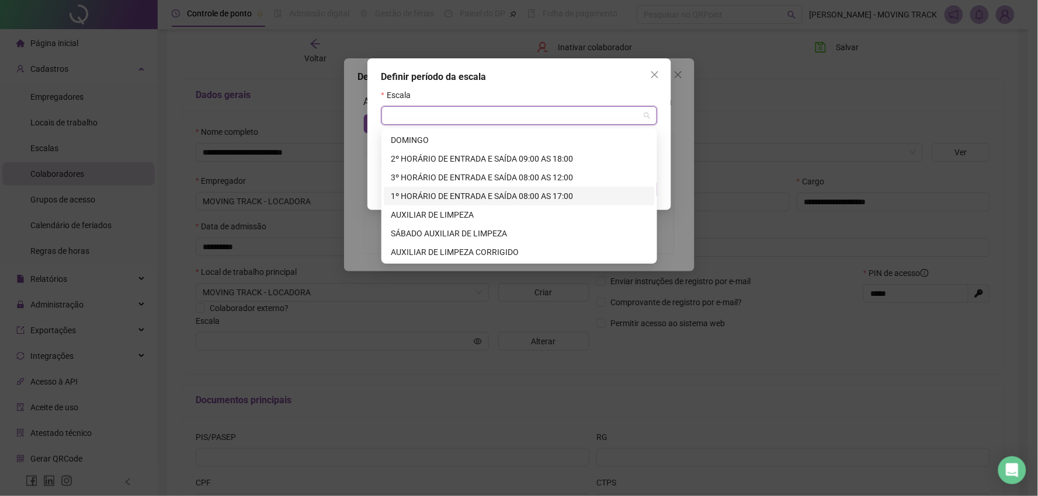 This screenshot has height=496, width=1038. What do you see at coordinates (519, 196) in the screenshot?
I see `div: 1º HORÁRIO DE ENTRADA E SAÍDA 08:00 AS 17:00` at bounding box center [519, 196].